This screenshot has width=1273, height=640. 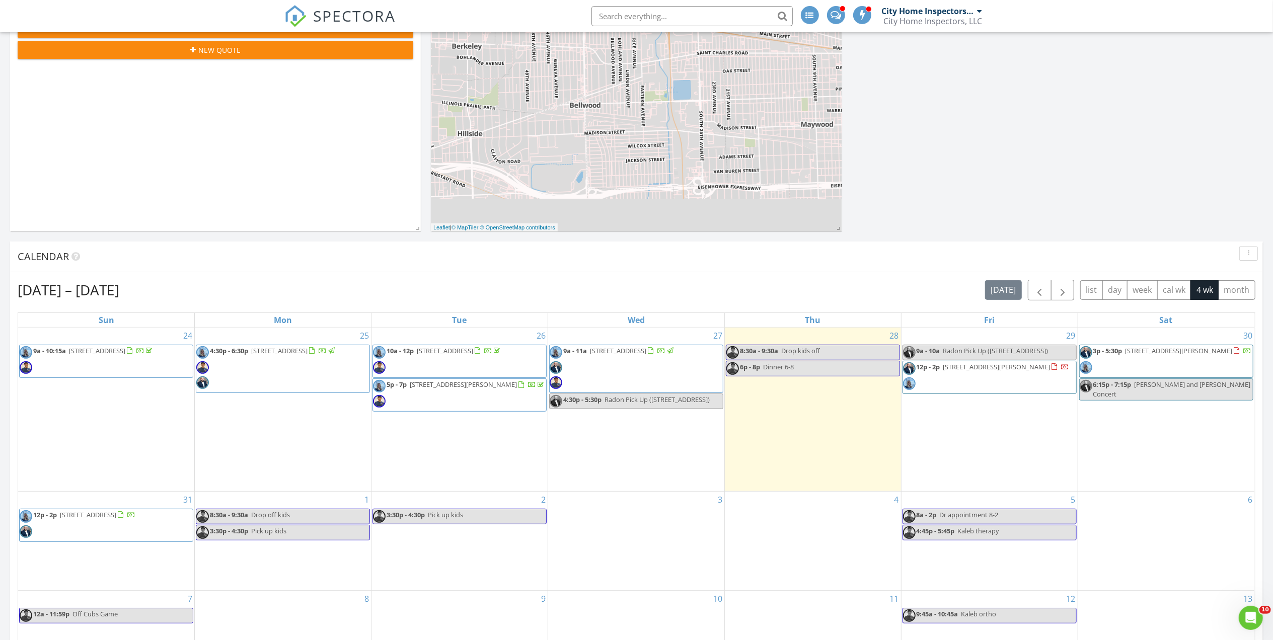 I want to click on a: Tuesday, so click(x=459, y=320).